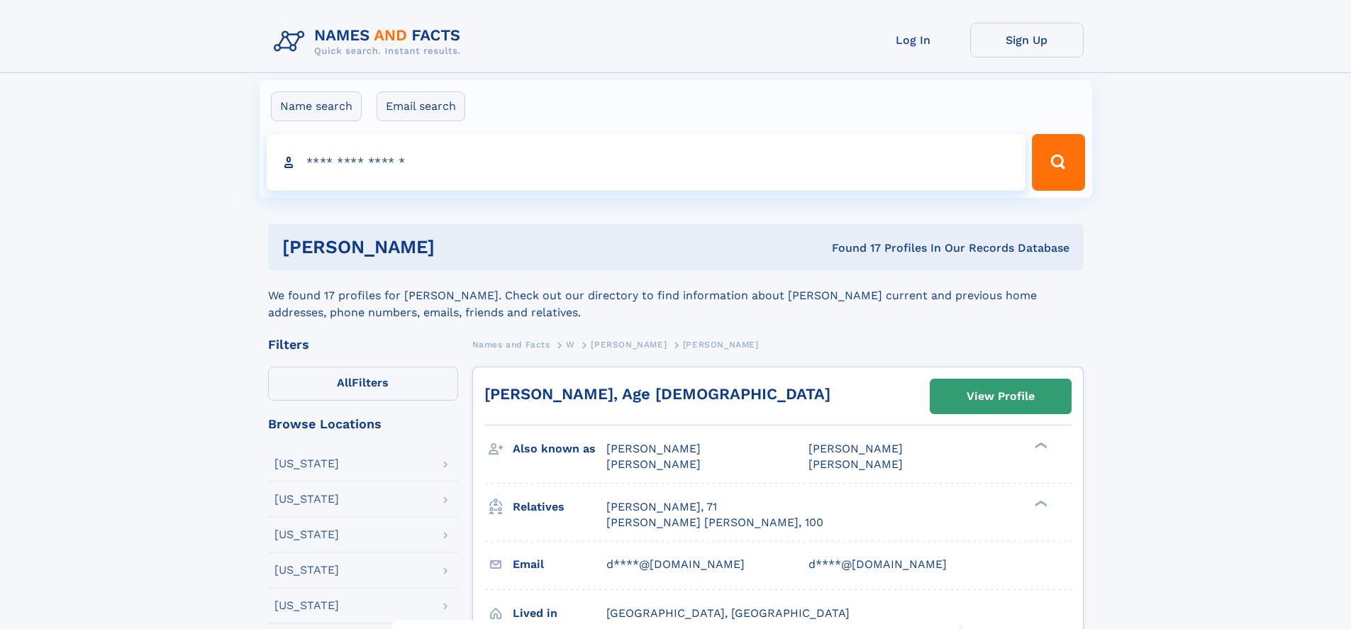 The width and height of the screenshot is (1351, 629). What do you see at coordinates (1000, 396) in the screenshot?
I see `a: View Profile` at bounding box center [1000, 396].